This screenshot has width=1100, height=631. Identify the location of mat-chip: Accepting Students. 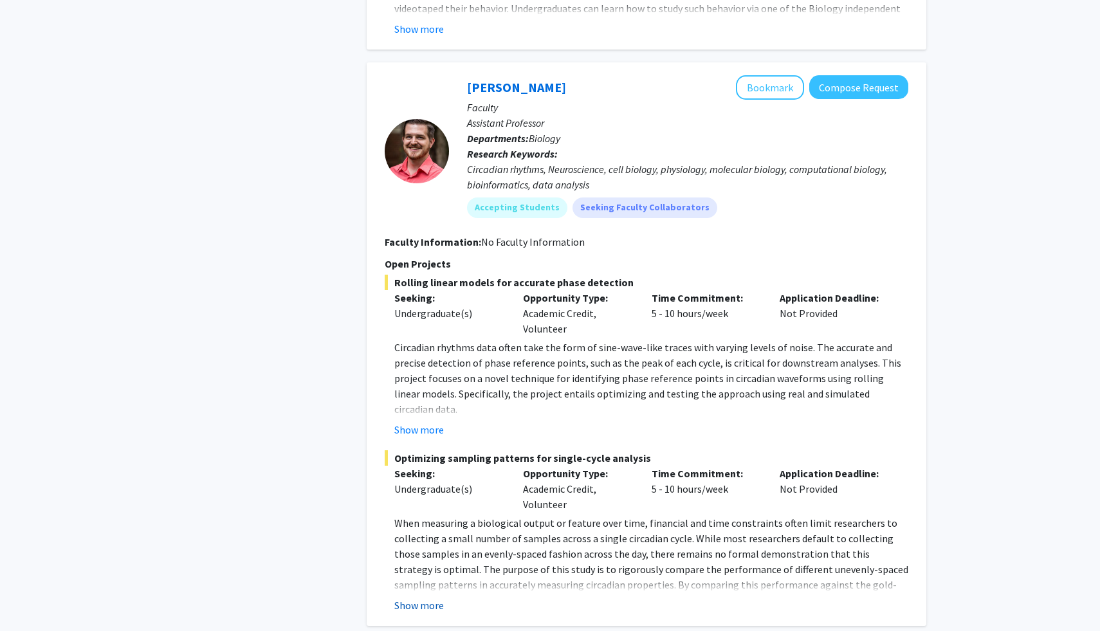
(517, 208).